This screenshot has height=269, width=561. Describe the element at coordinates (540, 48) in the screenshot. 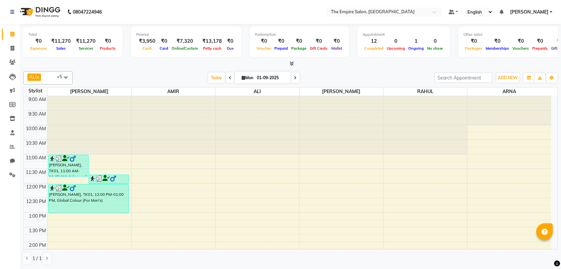

I see `span: Prepaids` at that location.